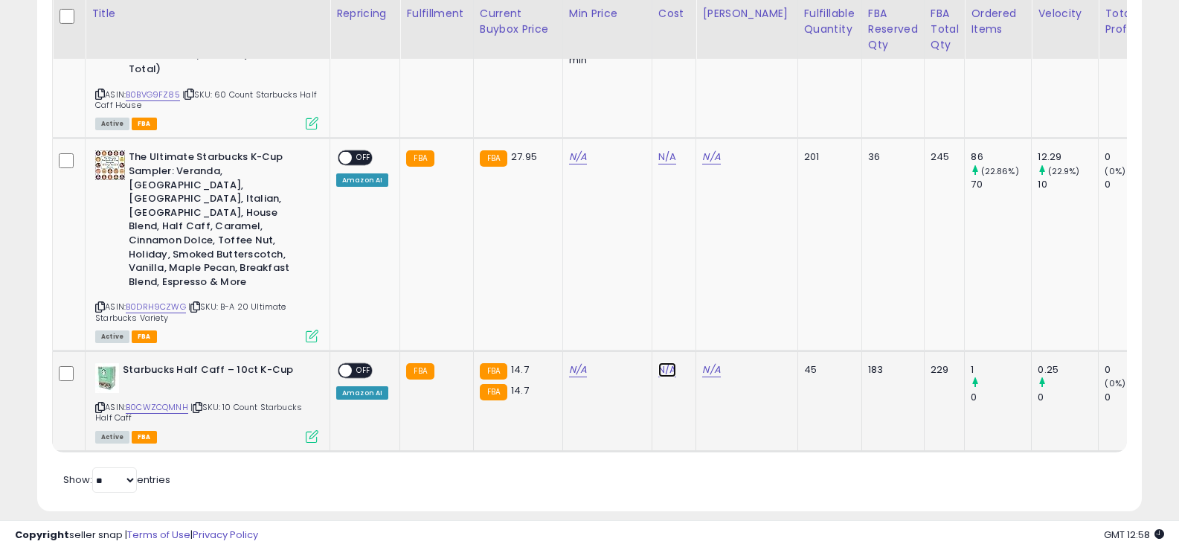 The height and width of the screenshot is (550, 1179). I want to click on span: 2025-08-18 12:58 GMT, so click(1133, 534).